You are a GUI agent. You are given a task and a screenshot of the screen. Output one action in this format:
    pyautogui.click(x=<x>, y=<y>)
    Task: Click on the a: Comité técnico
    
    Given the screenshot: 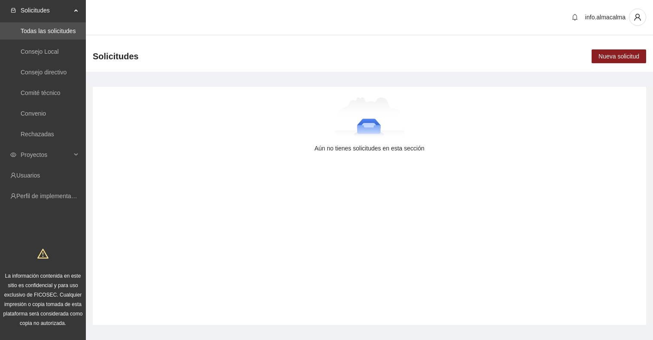 What is the action you would take?
    pyautogui.click(x=40, y=93)
    